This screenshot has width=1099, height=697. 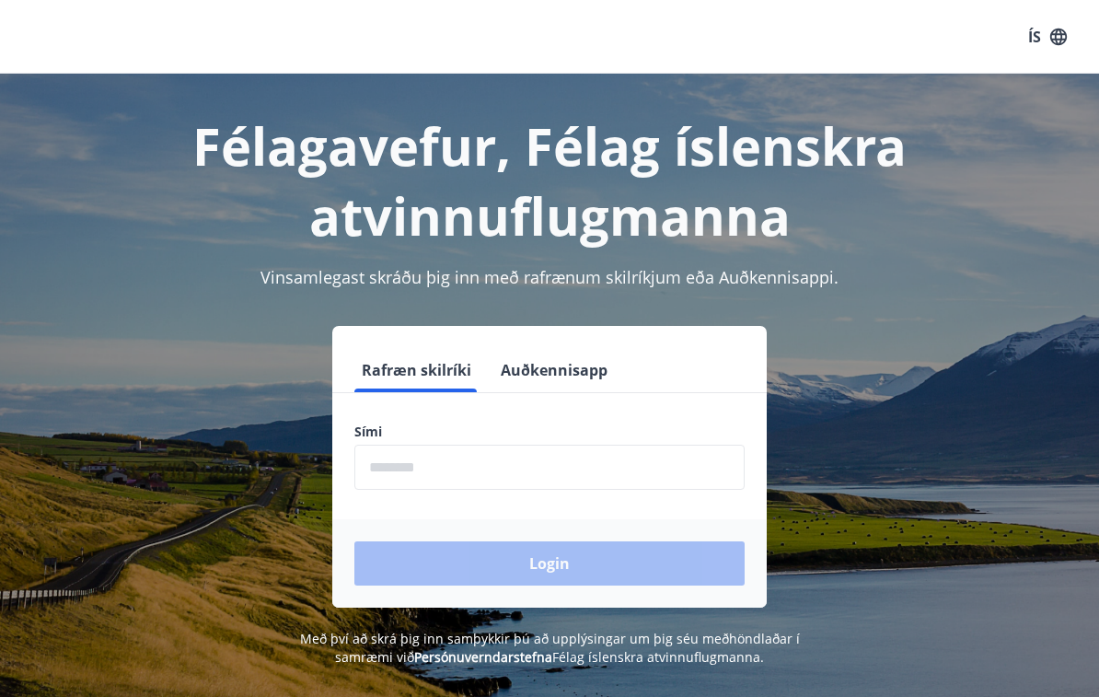 I want to click on a: Persónuverndarstefna, so click(x=483, y=656).